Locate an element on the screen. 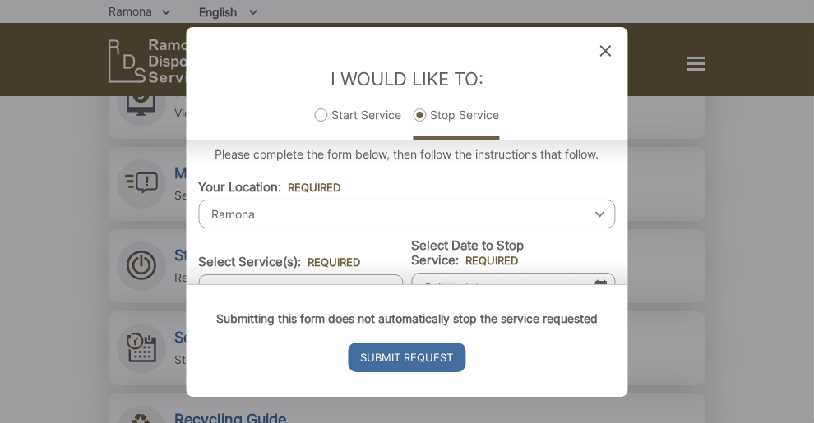 The image size is (814, 423). label: I Would Like To: is located at coordinates (407, 79).